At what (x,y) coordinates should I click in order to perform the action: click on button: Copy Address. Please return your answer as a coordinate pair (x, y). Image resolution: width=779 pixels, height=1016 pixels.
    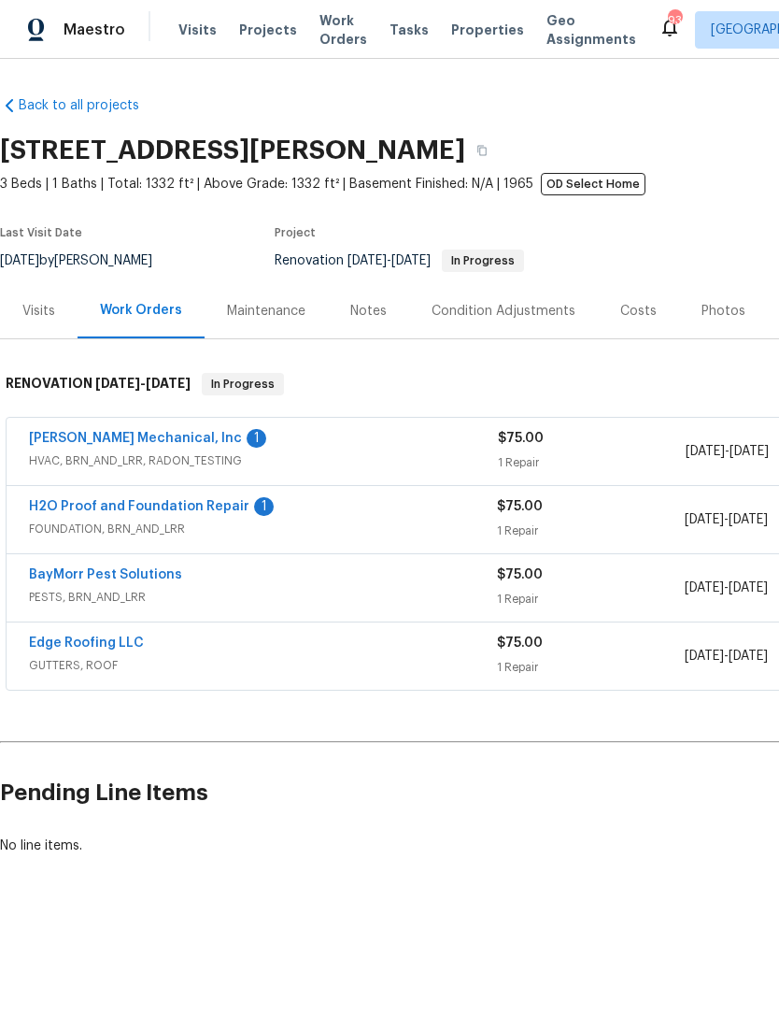
    Looking at the image, I should click on (482, 150).